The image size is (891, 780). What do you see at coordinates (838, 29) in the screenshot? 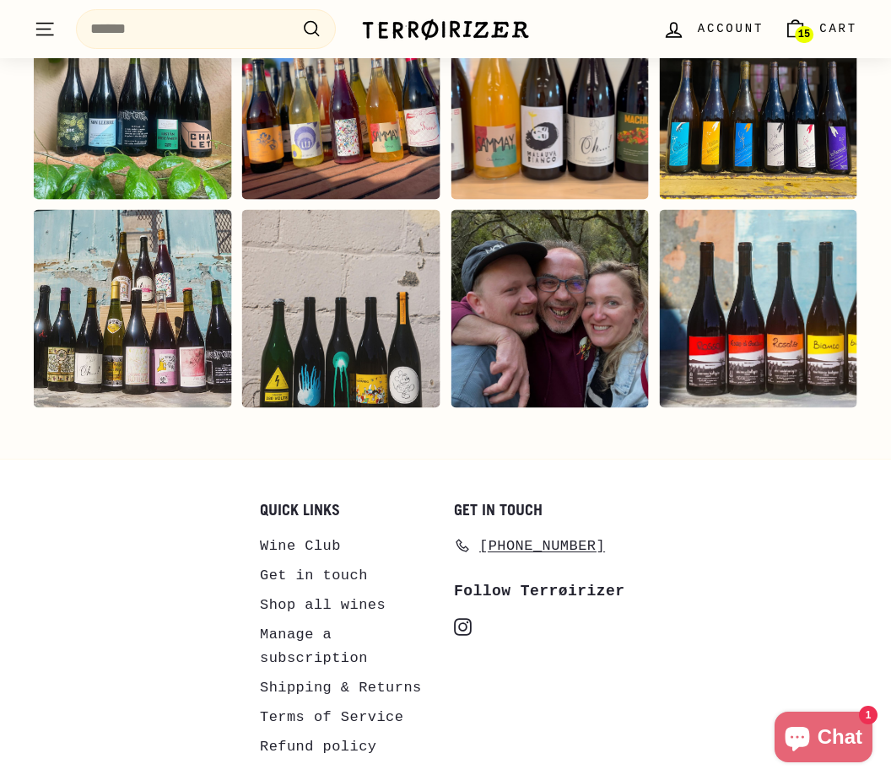
I see `span: Cart` at bounding box center [838, 29].